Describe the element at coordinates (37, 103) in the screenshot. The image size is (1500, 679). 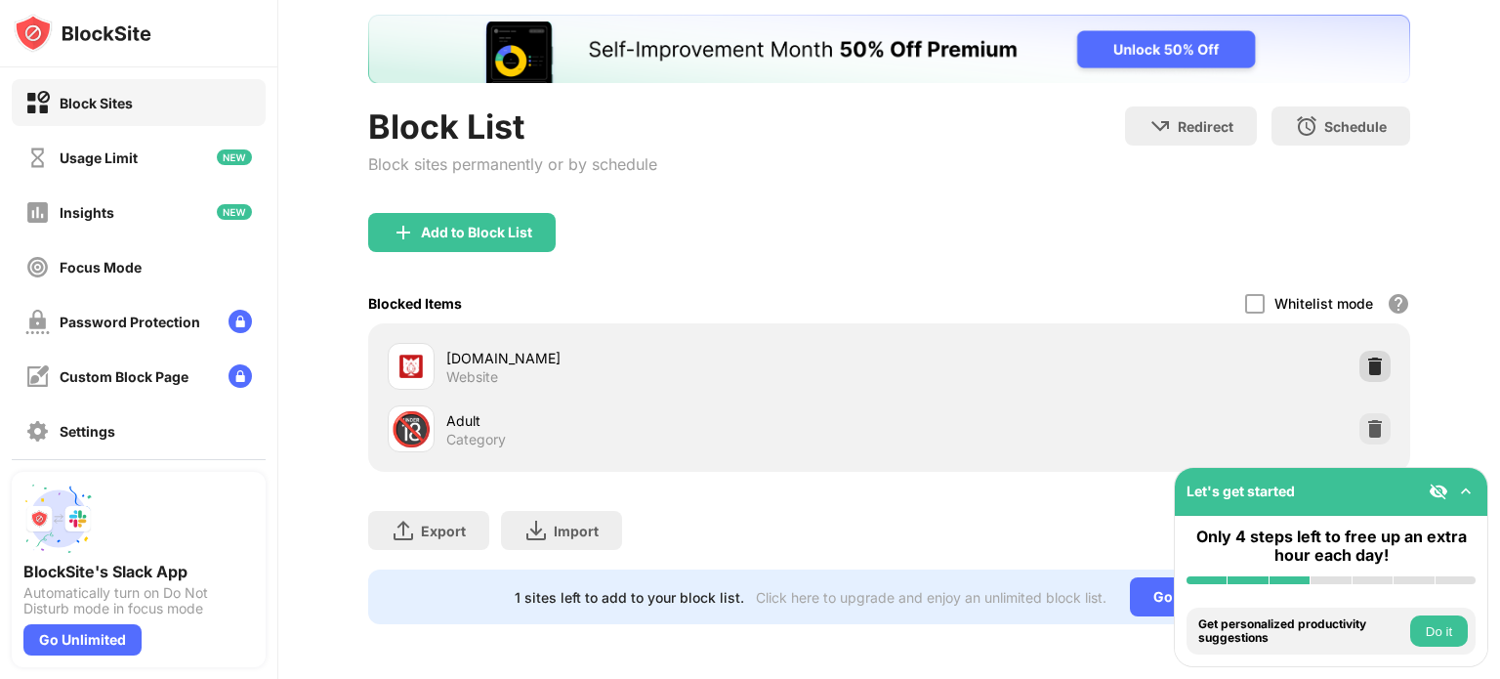
I see `img: block-on.svg` at that location.